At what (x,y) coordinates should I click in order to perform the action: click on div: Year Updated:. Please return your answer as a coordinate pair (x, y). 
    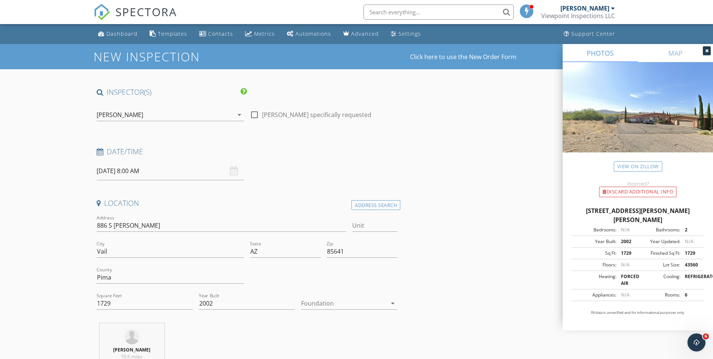
    Looking at the image, I should click on (659, 241).